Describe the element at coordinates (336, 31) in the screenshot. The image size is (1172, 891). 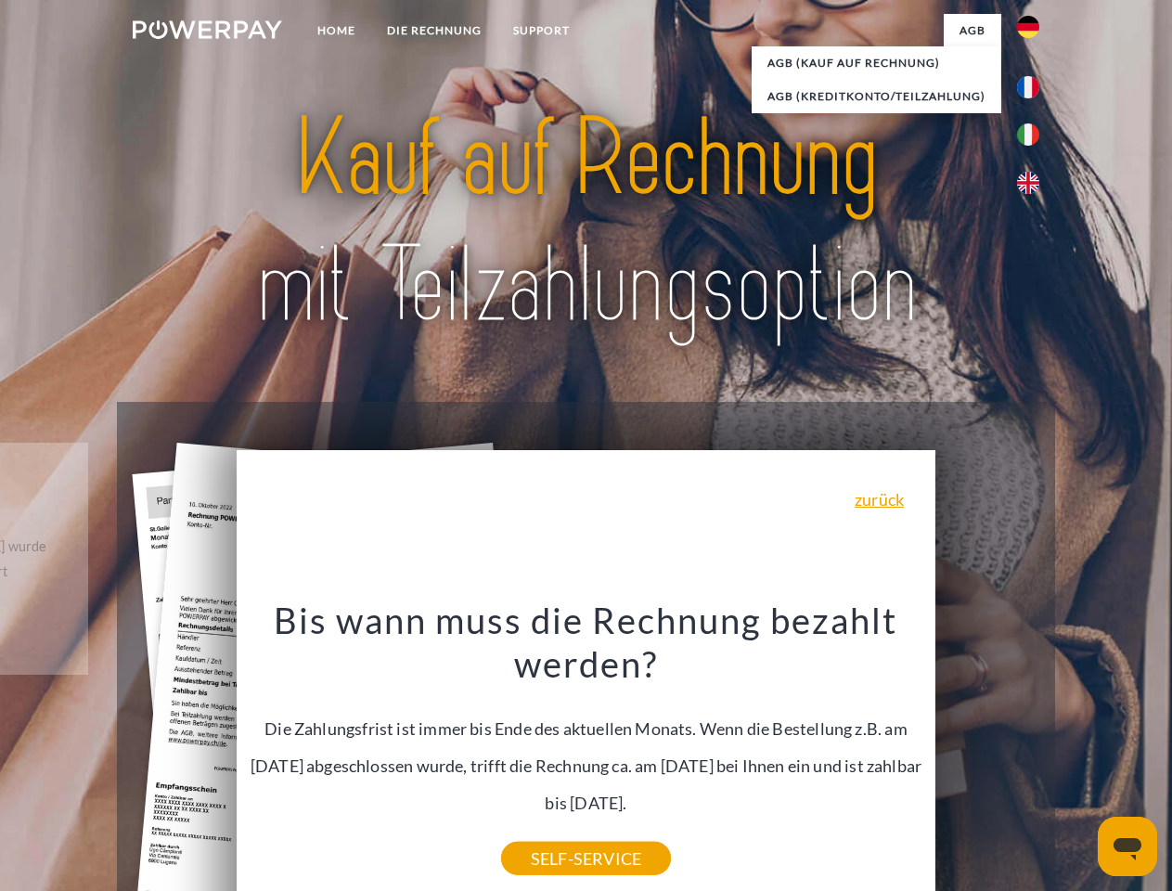
I see `a: Home` at that location.